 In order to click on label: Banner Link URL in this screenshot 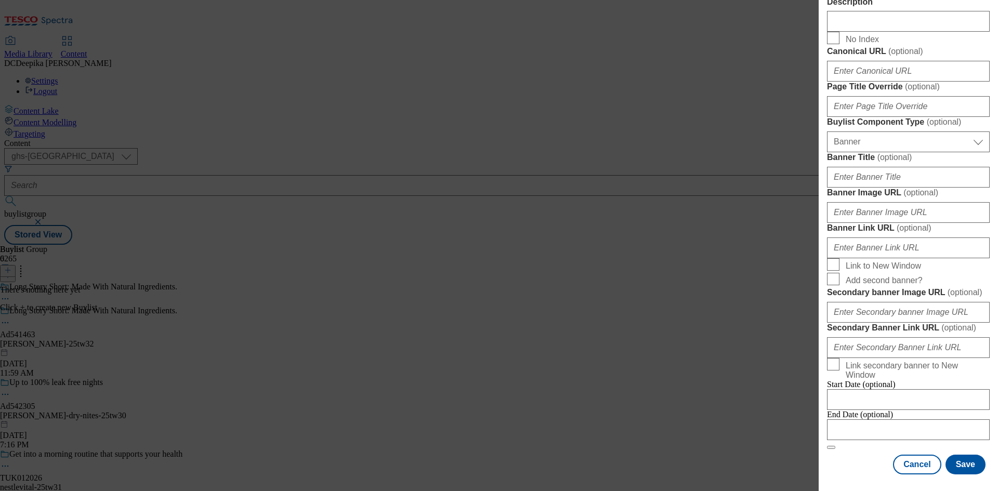, I will do `click(908, 228)`.